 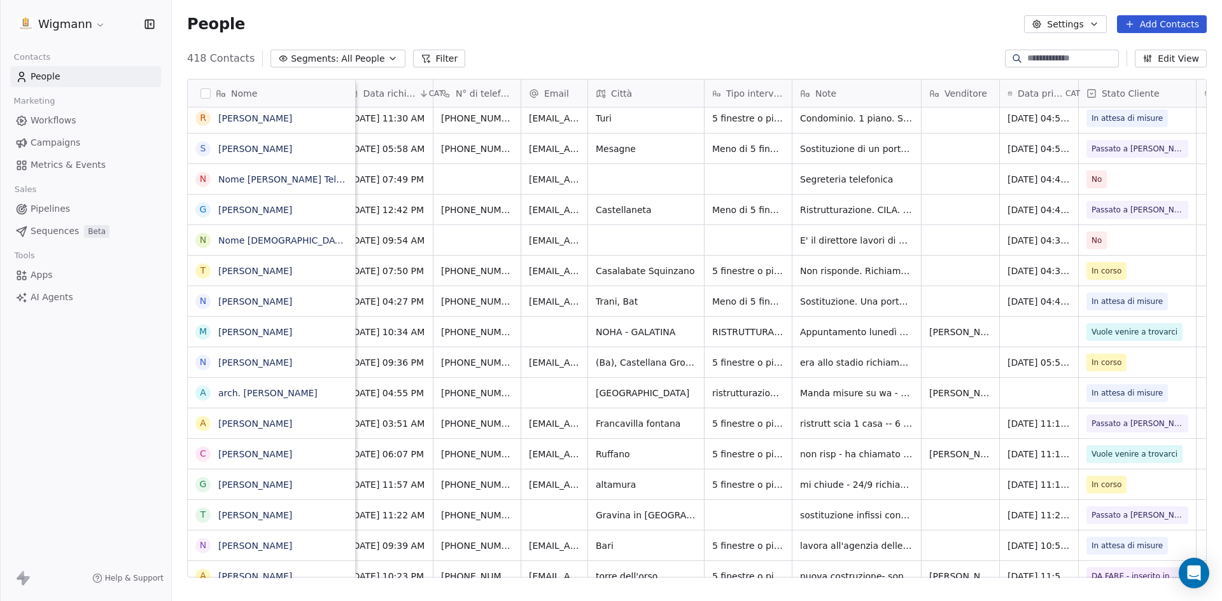 I want to click on div: C, so click(x=203, y=454).